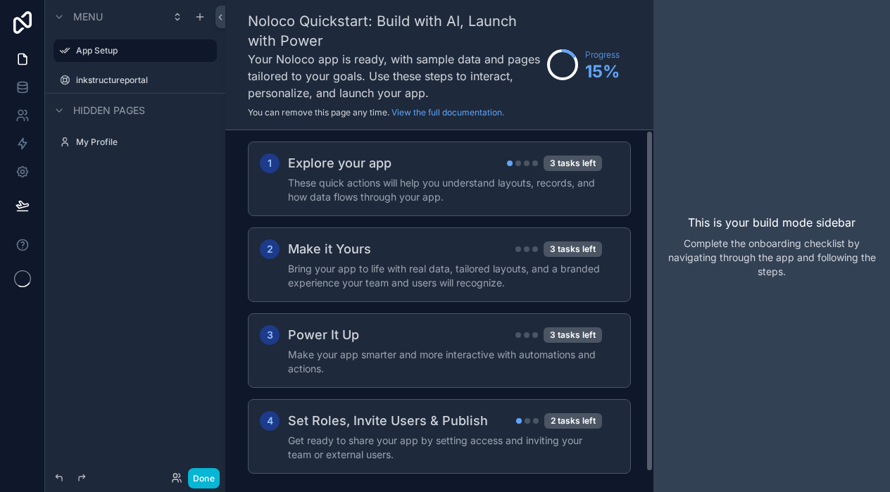 Image resolution: width=890 pixels, height=492 pixels. What do you see at coordinates (772, 223) in the screenshot?
I see `p: This is your build mode sidebar` at bounding box center [772, 223].